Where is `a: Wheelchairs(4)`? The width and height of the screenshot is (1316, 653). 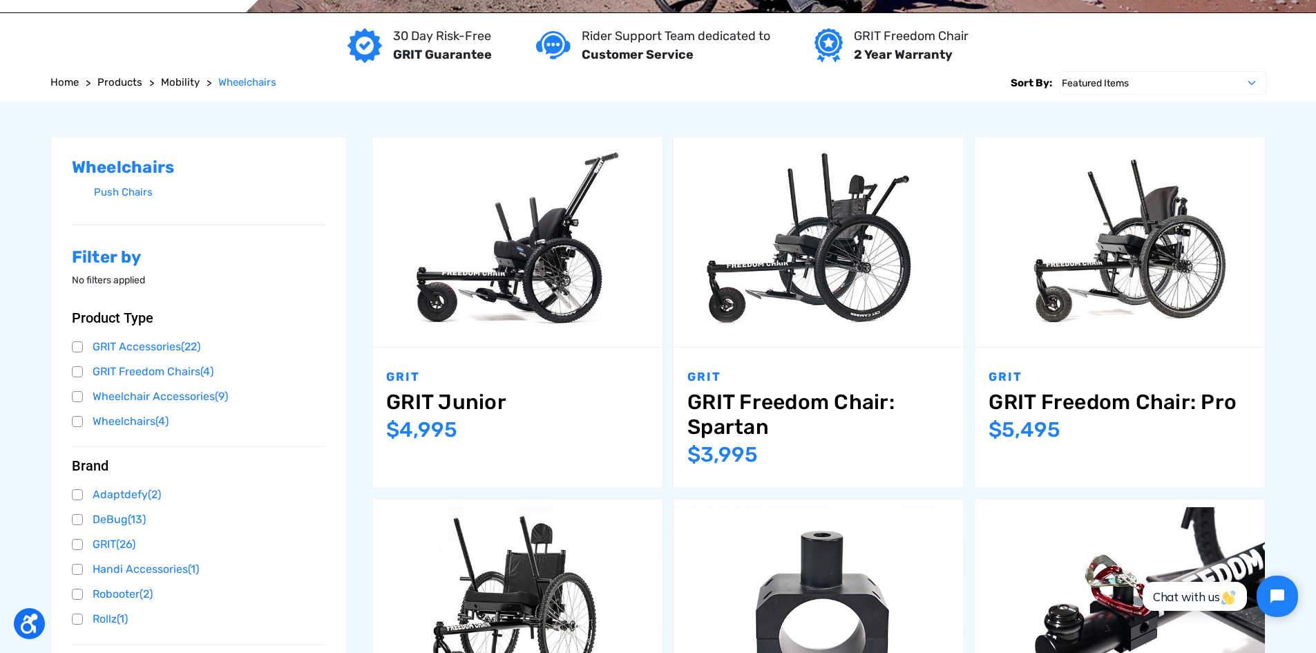 a: Wheelchairs(4) is located at coordinates (199, 421).